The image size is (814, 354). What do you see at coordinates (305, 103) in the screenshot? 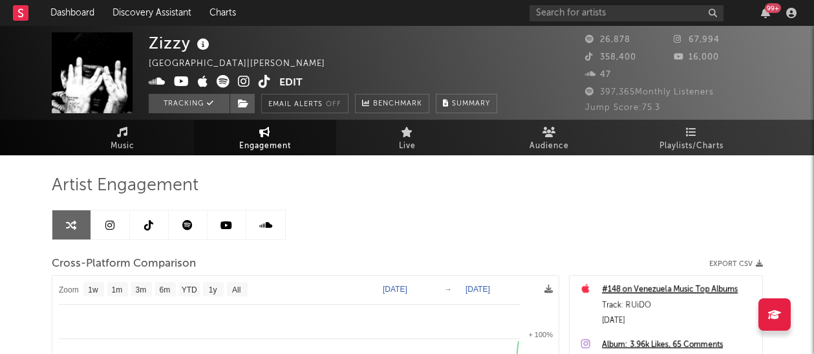
I see `button: Email AlertsOff` at bounding box center [305, 103].